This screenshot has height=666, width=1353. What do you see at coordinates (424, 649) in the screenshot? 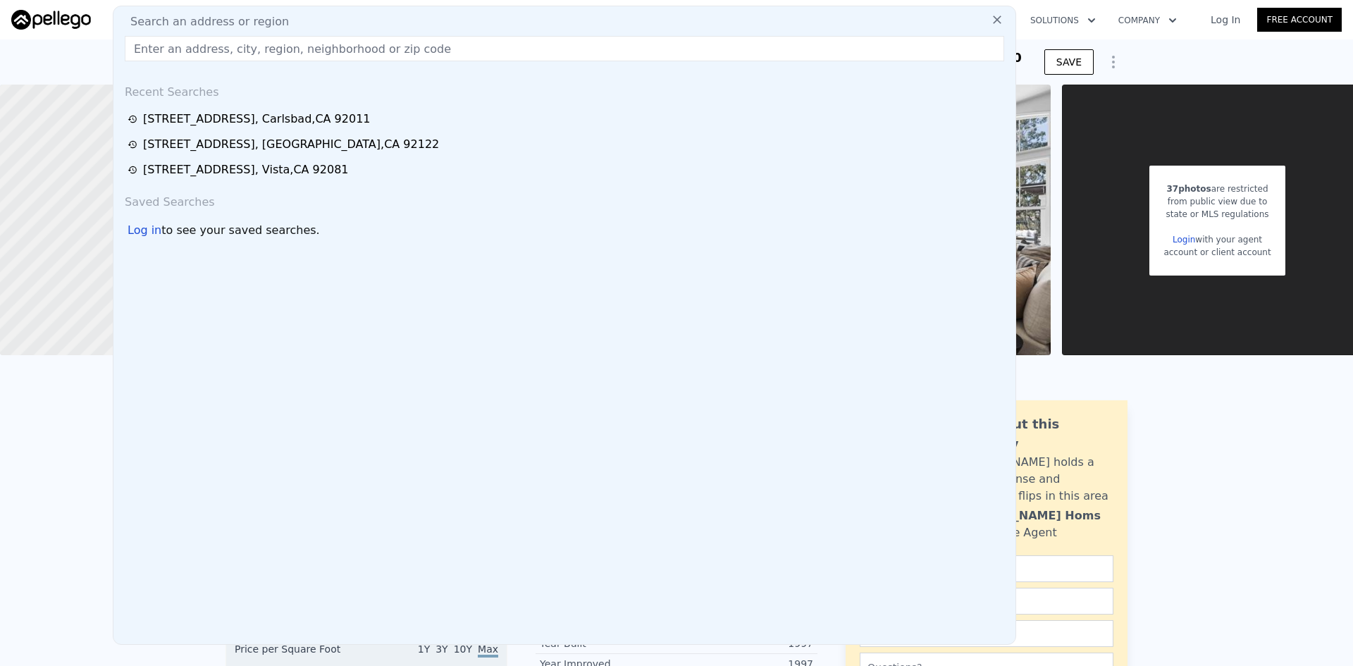
I see `span: 1Y` at bounding box center [424, 649].